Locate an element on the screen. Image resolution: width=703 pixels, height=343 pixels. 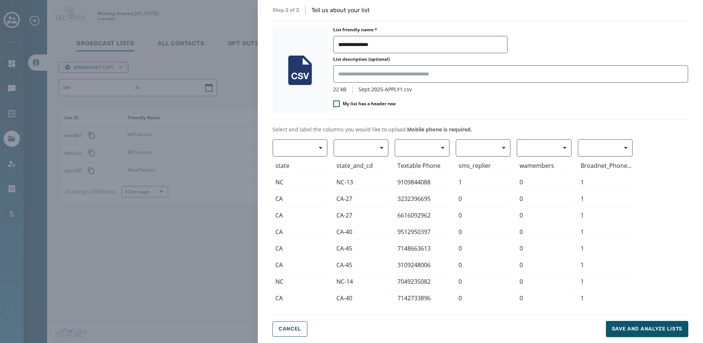
span: Cancel is located at coordinates (290, 329).